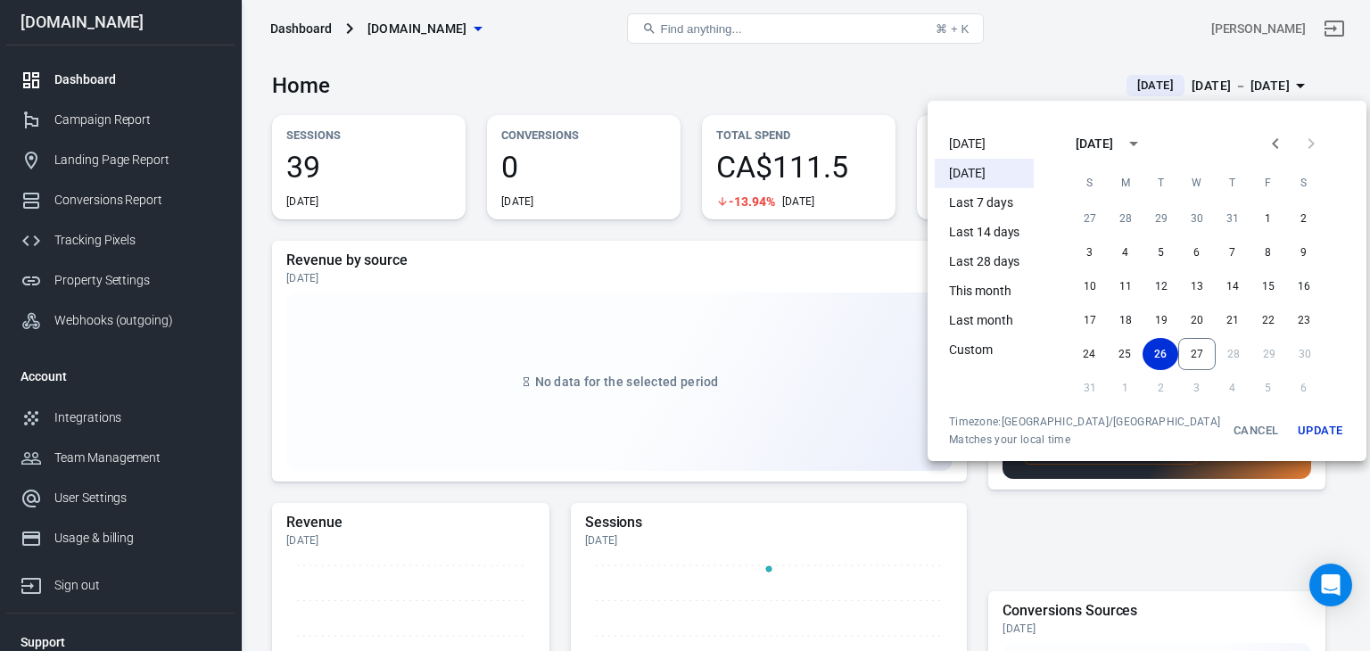 This screenshot has height=651, width=1370. What do you see at coordinates (1269, 286) in the screenshot?
I see `button: 15` at bounding box center [1269, 286].